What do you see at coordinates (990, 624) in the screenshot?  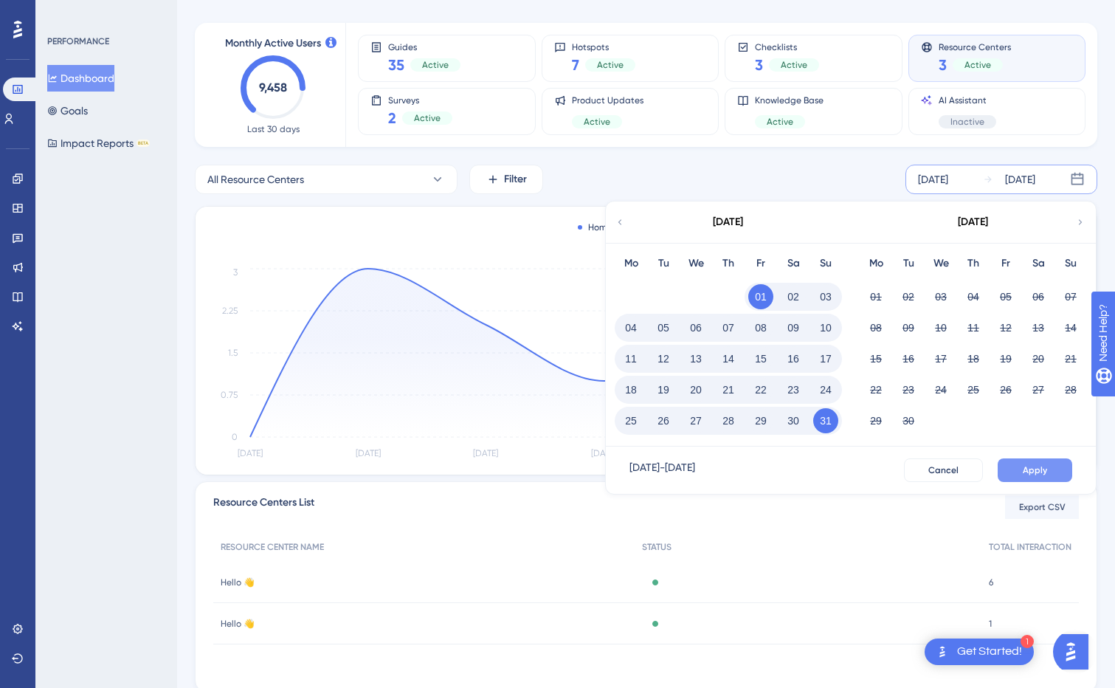 I see `span: 1` at bounding box center [990, 624].